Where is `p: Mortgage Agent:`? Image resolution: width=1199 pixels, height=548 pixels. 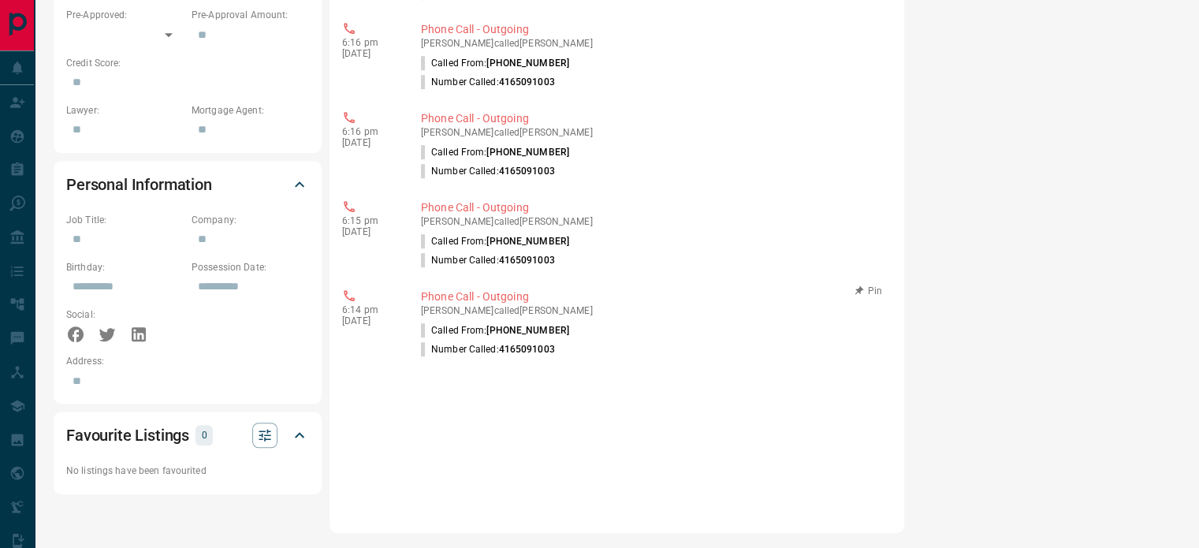
p: Mortgage Agent: is located at coordinates (250, 110).